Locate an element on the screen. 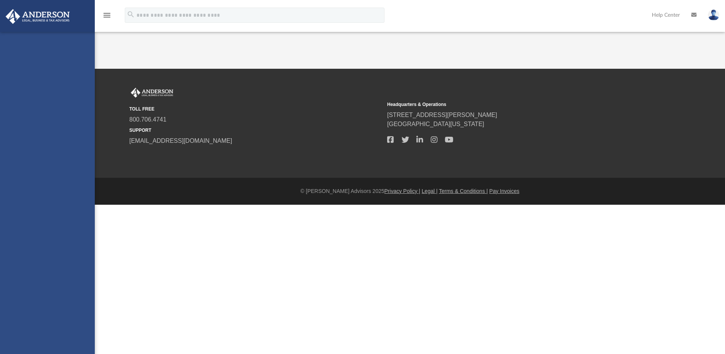  small: Headquarters & Operations is located at coordinates (514, 104).